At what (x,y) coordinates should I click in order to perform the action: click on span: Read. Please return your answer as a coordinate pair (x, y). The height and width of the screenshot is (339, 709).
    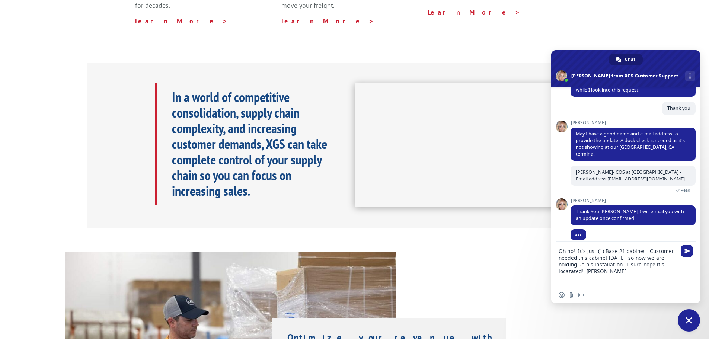
    Looking at the image, I should click on (686, 190).